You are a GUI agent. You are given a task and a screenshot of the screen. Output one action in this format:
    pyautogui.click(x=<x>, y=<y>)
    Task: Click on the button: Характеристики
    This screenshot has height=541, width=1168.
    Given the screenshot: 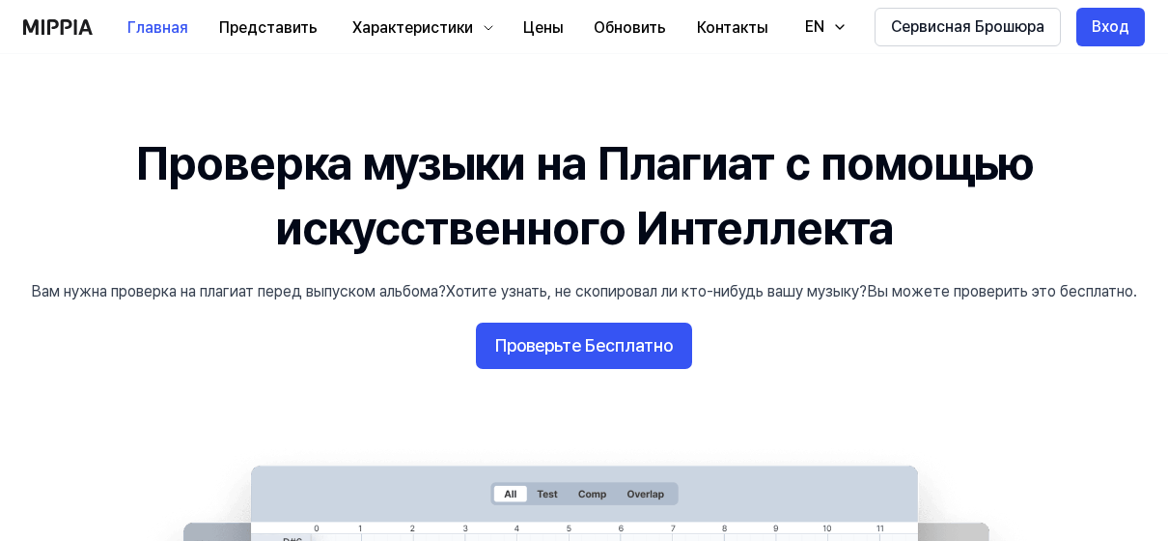 What is the action you would take?
    pyautogui.click(x=420, y=28)
    